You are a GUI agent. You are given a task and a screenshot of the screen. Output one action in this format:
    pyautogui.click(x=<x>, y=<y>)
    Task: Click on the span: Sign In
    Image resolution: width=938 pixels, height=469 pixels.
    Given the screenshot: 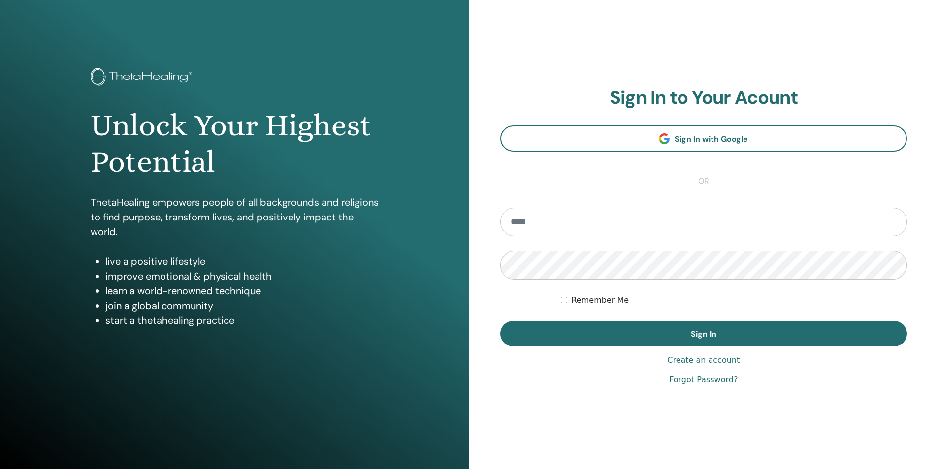 What is the action you would take?
    pyautogui.click(x=703, y=334)
    